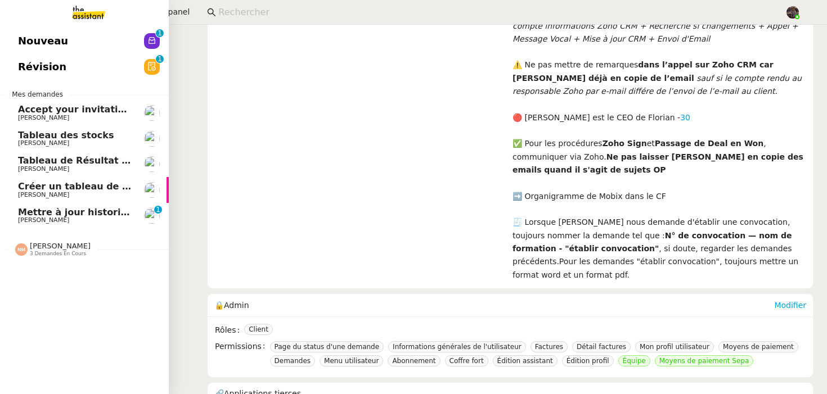  What do you see at coordinates (466, 361) in the screenshot?
I see `span: Coffre fort` at bounding box center [466, 361].